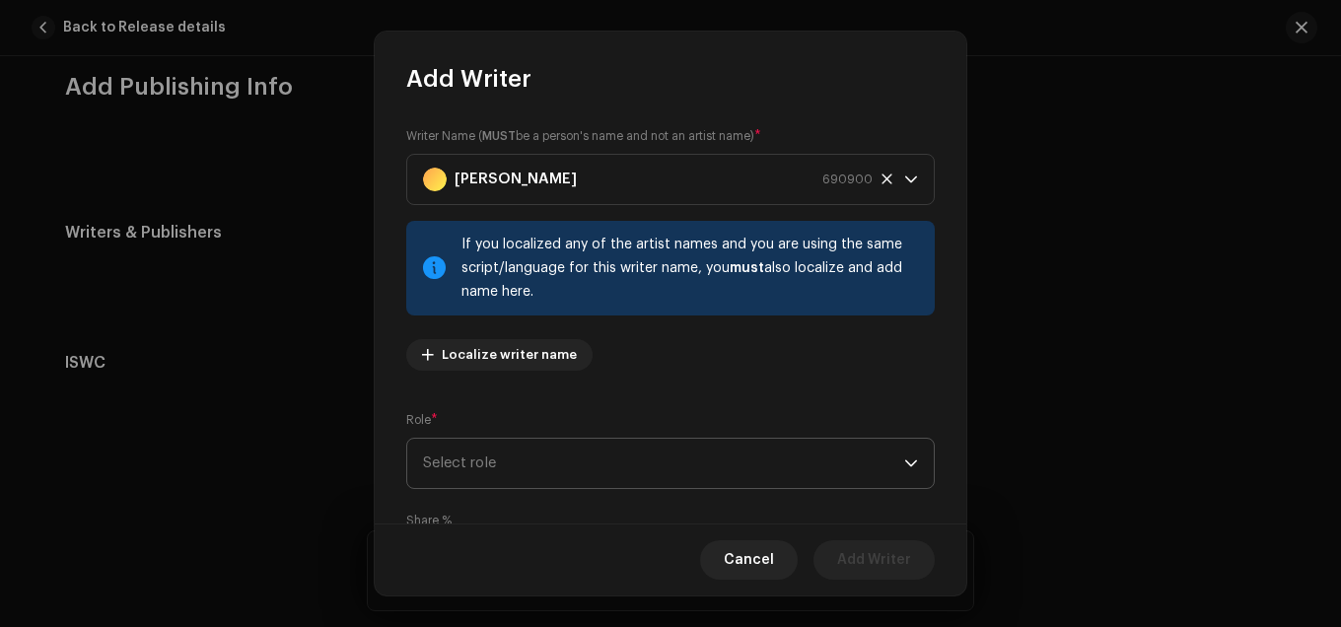  What do you see at coordinates (746, 268) in the screenshot?
I see `strong: must` at bounding box center [746, 268].